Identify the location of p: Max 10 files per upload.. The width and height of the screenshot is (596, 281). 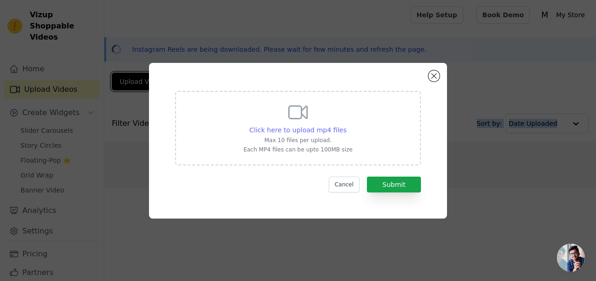
(298, 140).